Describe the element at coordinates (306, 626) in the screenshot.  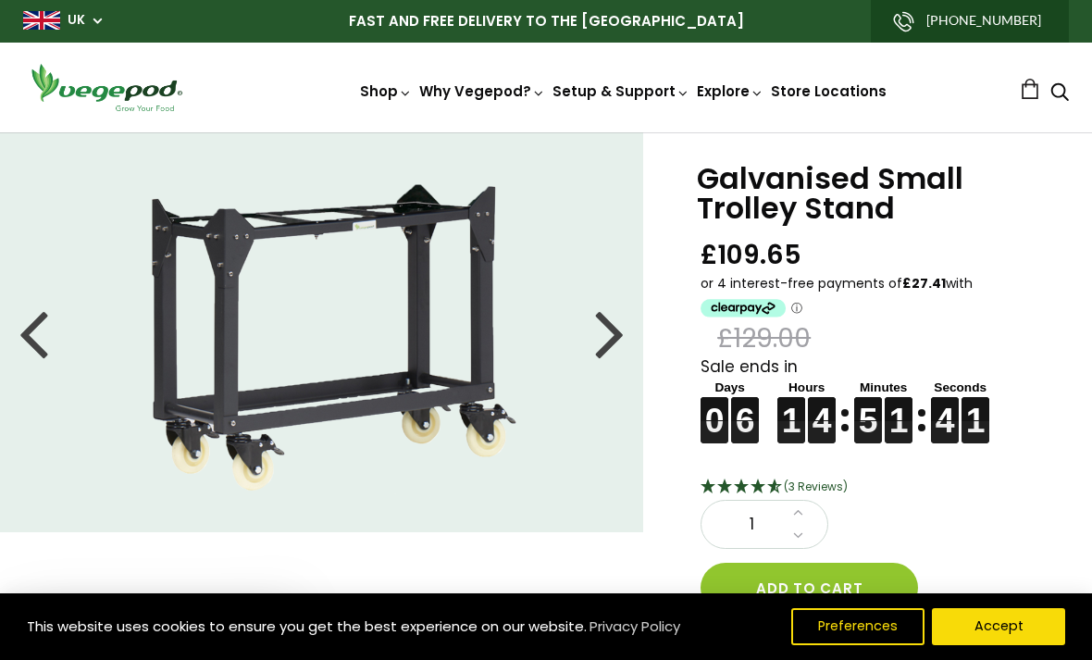
I see `span: This website uses cookies to ensure you get the best experience on our website.` at that location.